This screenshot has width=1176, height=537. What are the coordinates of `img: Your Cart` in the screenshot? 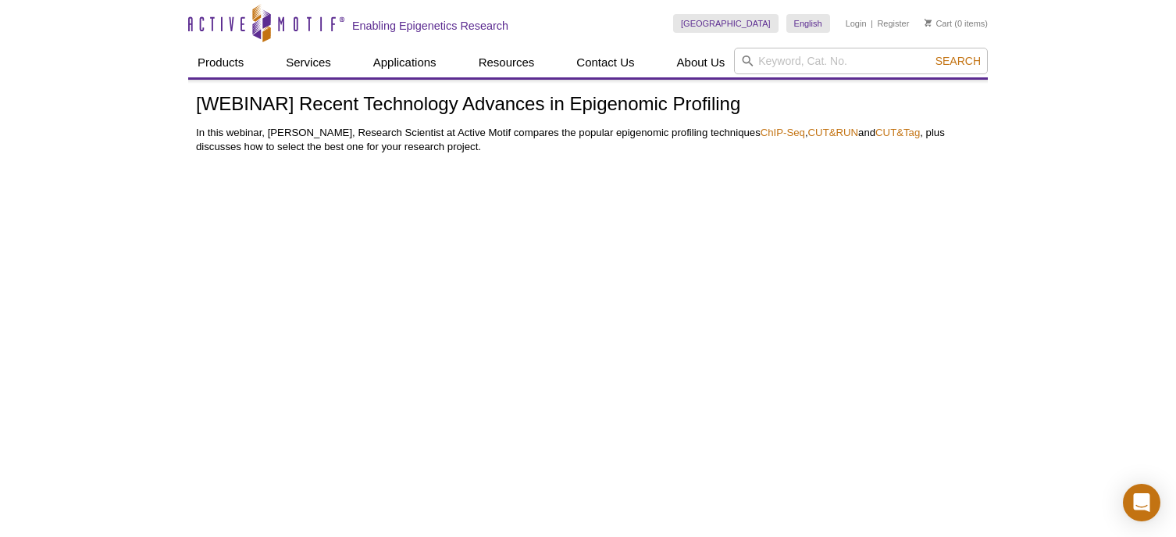 It's located at (928, 23).